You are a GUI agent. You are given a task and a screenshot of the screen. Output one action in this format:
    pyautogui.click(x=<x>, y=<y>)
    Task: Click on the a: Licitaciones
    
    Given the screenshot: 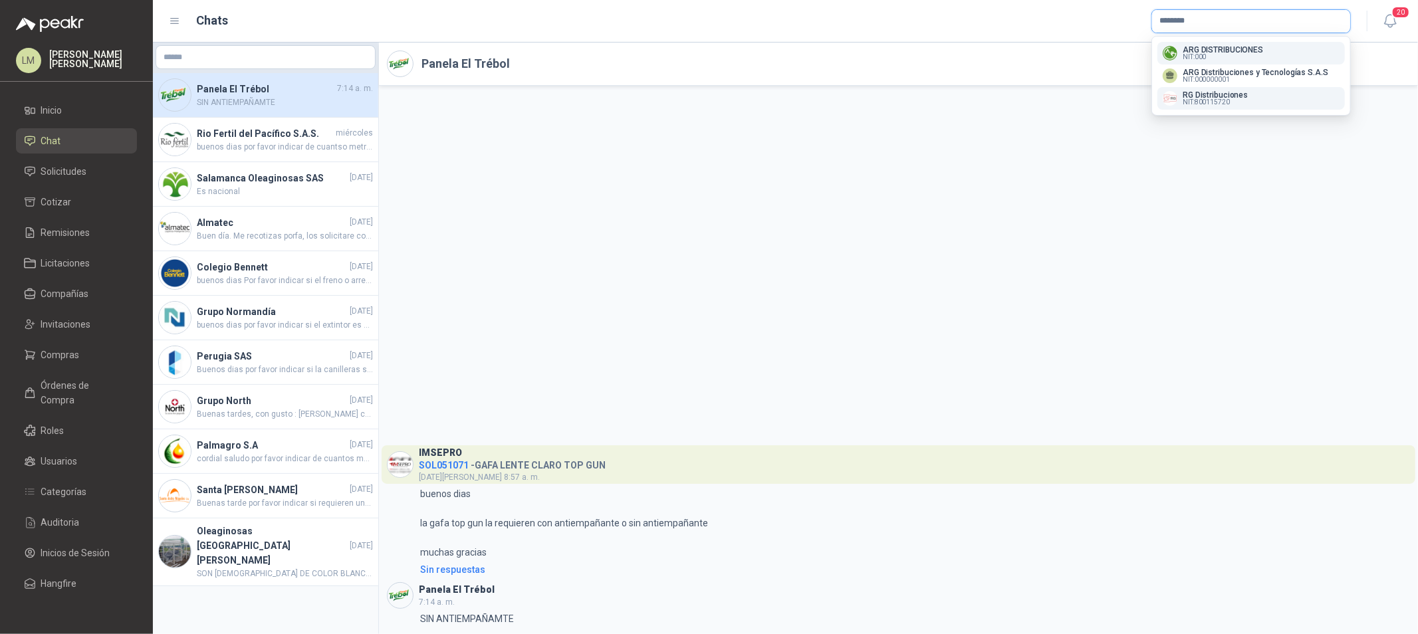 What is the action you would take?
    pyautogui.click(x=76, y=263)
    